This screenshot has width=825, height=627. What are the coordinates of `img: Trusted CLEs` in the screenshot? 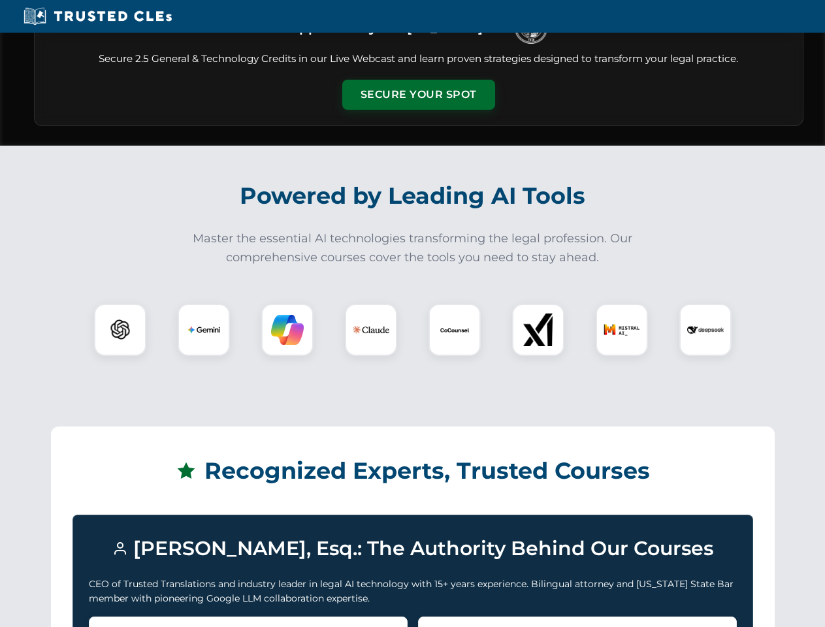 It's located at (97, 16).